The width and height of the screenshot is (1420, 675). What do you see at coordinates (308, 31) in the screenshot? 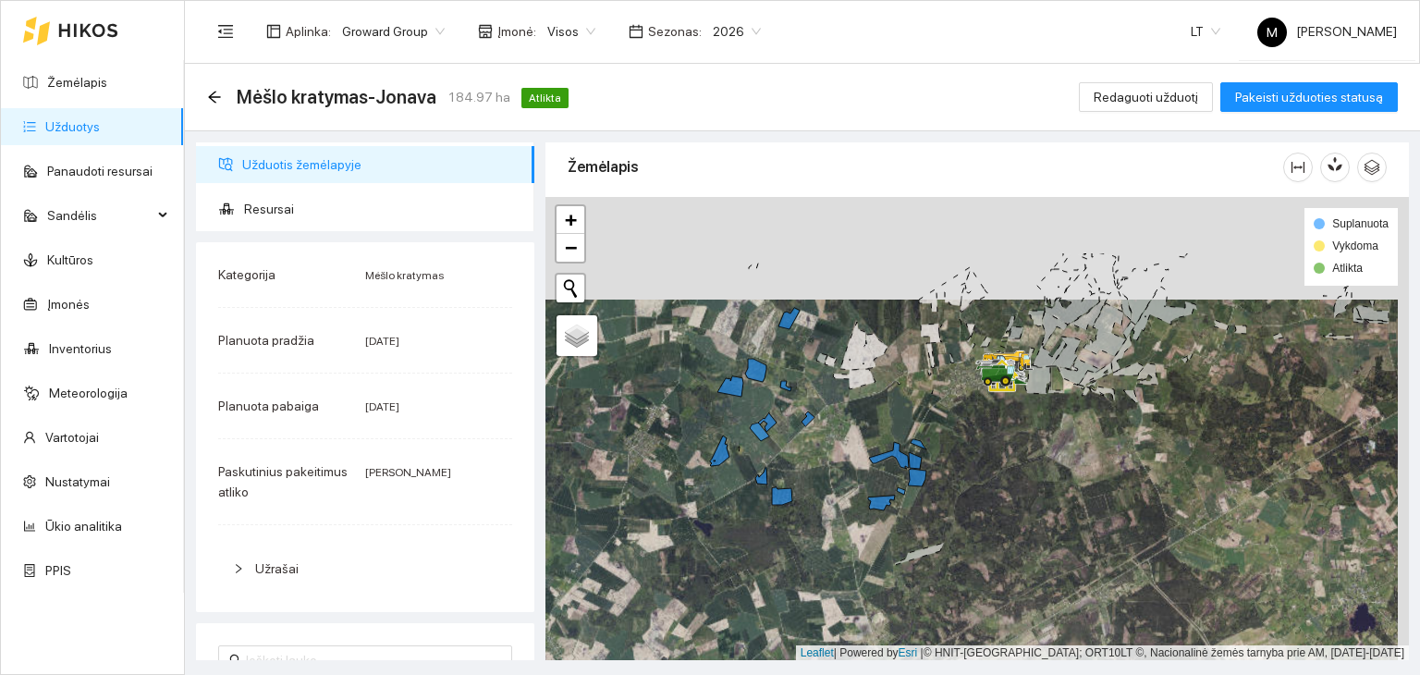
I see `span: Aplinka :` at bounding box center [308, 31].